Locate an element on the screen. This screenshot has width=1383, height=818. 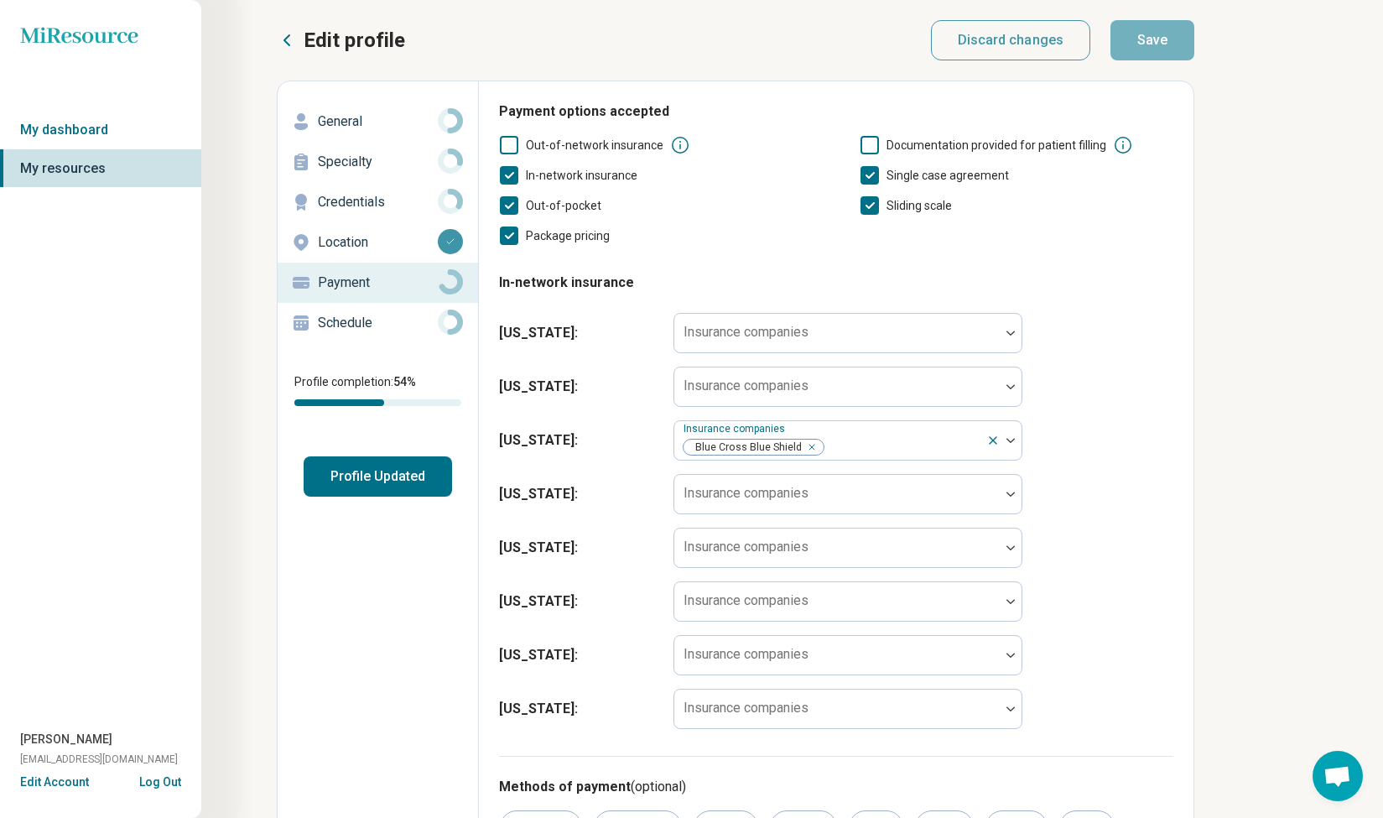
span: Package pricing is located at coordinates (568, 236).